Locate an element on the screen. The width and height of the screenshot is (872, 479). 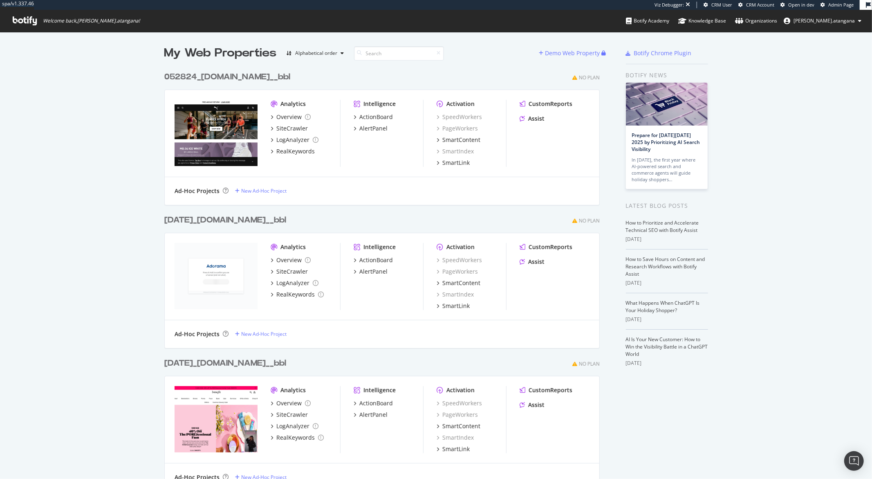
div: SmartIndex is located at coordinates (455, 294).